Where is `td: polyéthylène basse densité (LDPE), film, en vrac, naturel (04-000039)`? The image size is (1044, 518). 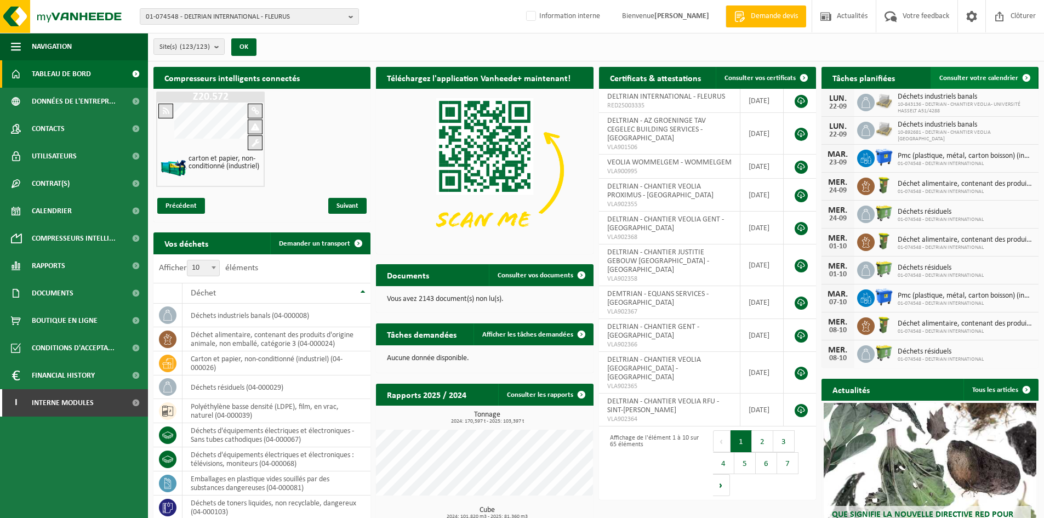
td: polyéthylène basse densité (LDPE), film, en vrac, naturel (04-000039) is located at coordinates (276, 411).